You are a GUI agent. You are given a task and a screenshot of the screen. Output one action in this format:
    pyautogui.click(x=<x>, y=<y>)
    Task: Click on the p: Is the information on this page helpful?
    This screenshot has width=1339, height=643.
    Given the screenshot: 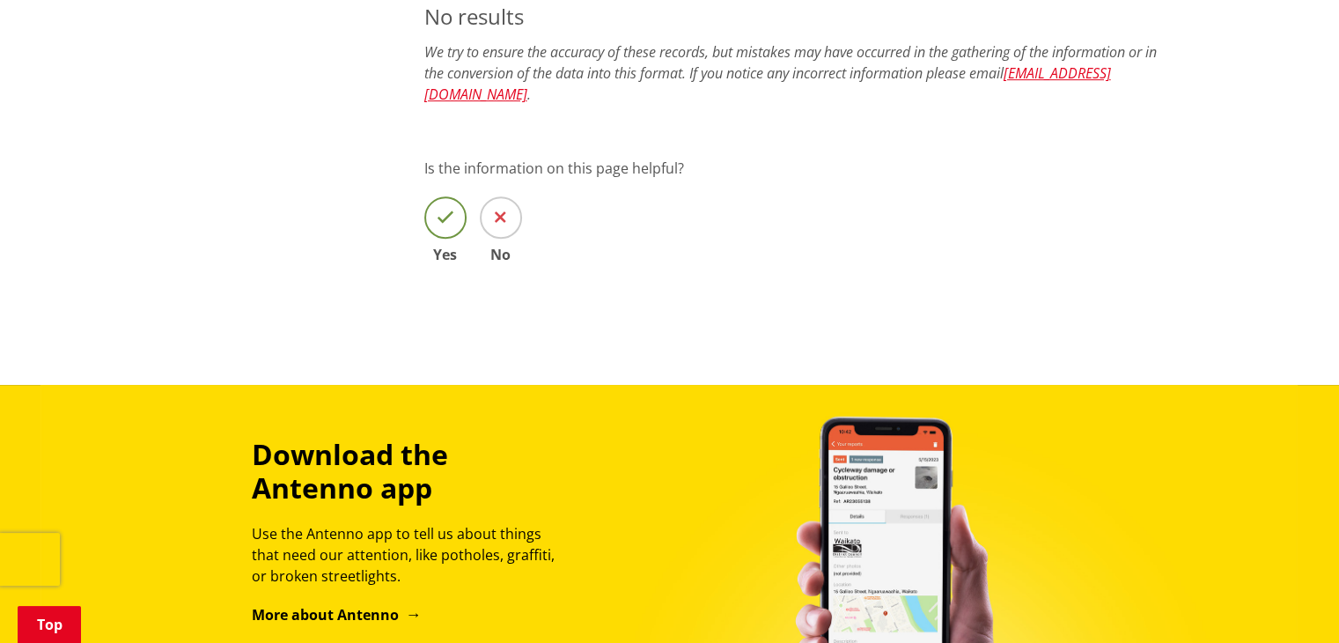 What is the action you would take?
    pyautogui.click(x=800, y=168)
    